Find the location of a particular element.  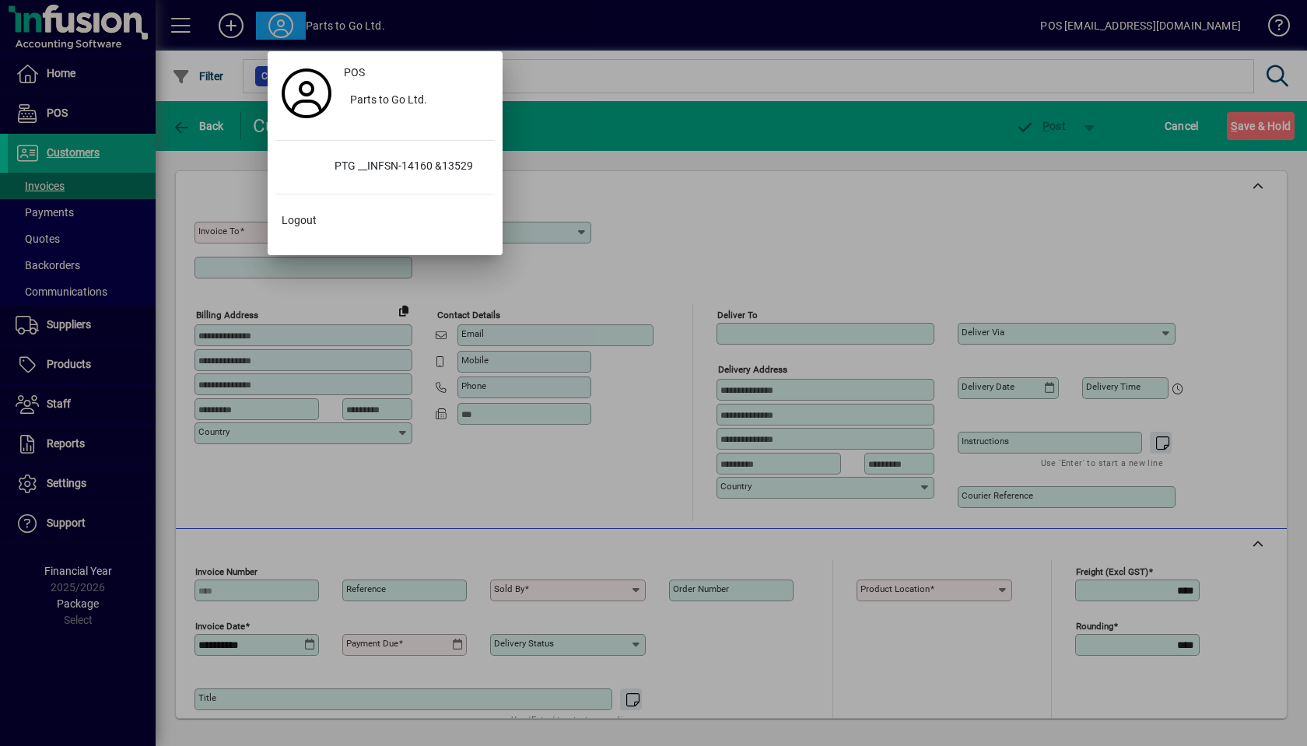

a: Profile is located at coordinates (306, 93).